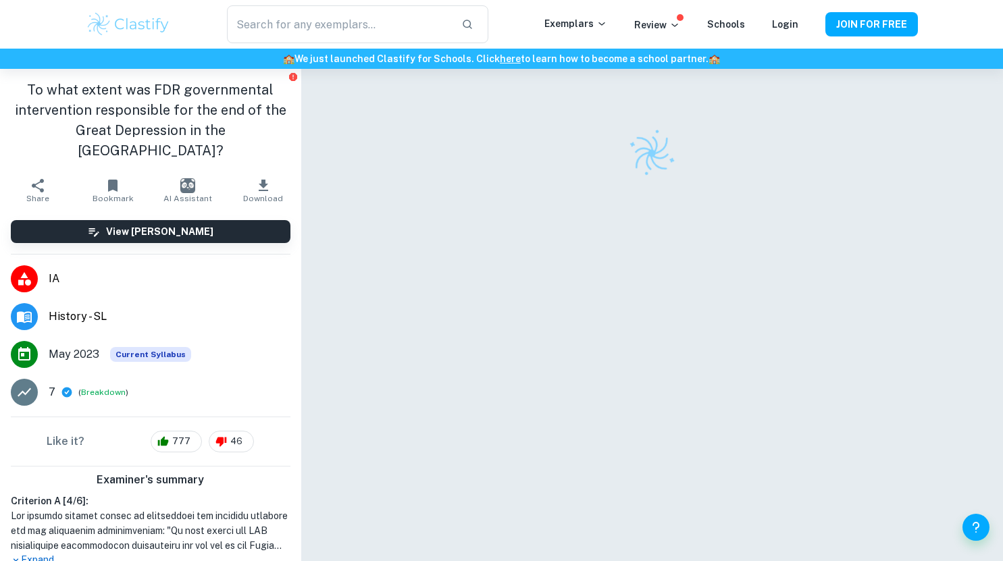  I want to click on p: 7, so click(52, 392).